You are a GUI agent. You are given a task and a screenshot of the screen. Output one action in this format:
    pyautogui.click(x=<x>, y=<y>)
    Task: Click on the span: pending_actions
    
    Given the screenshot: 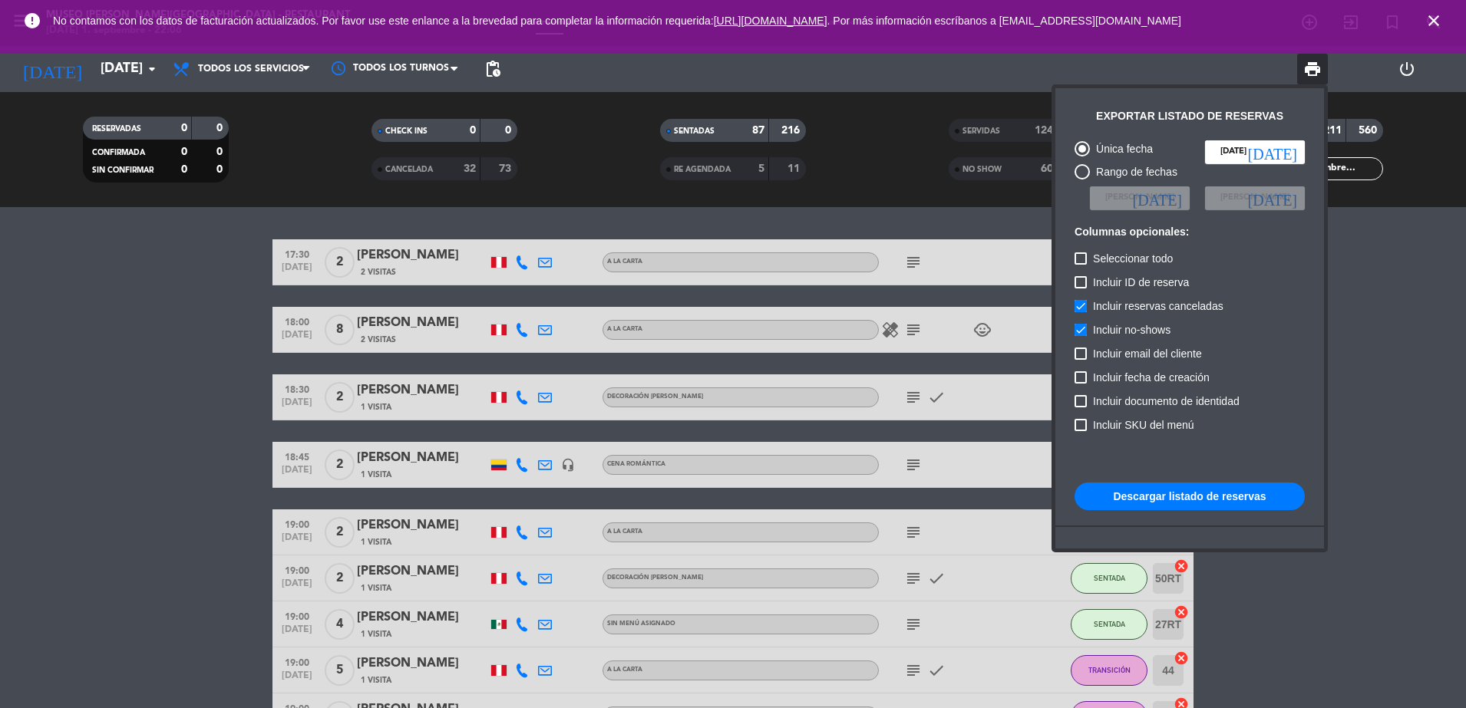 What is the action you would take?
    pyautogui.click(x=493, y=69)
    